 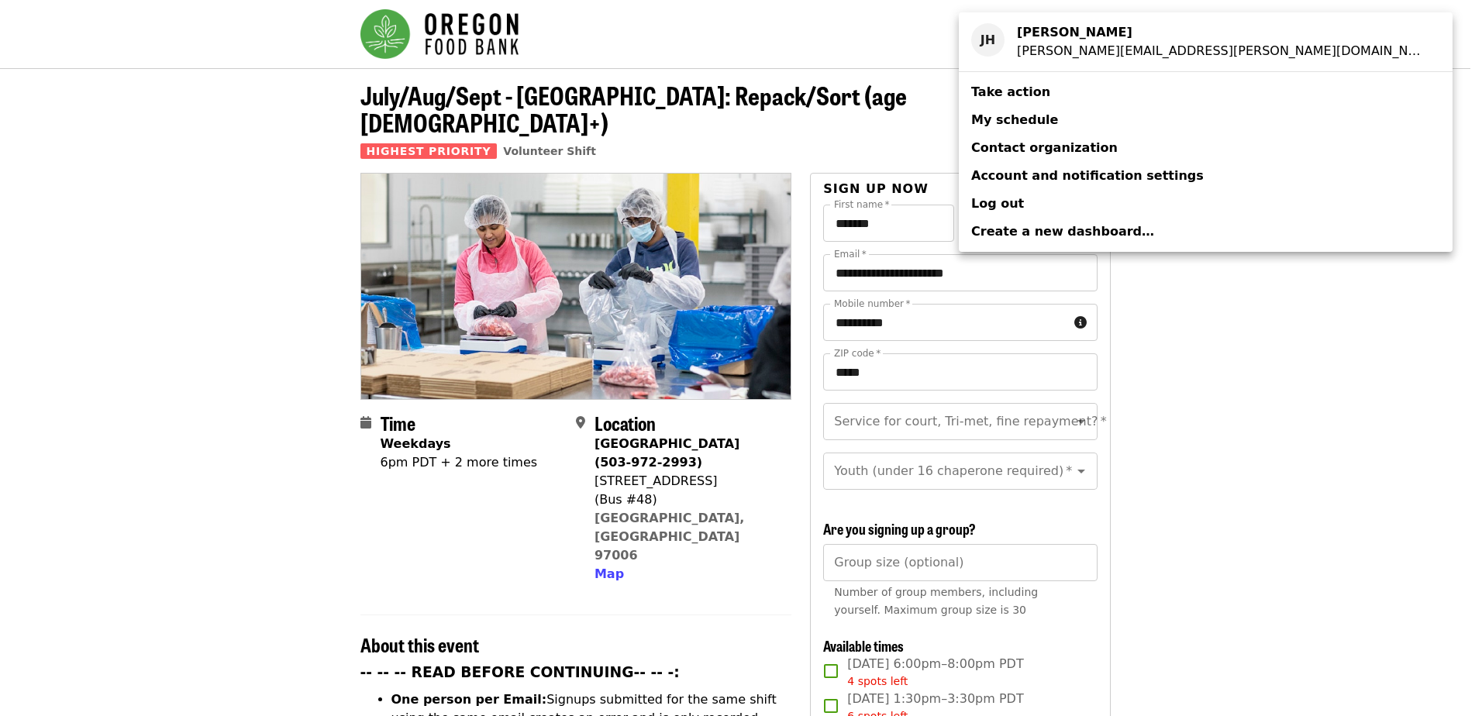 What do you see at coordinates (1011, 91) in the screenshot?
I see `span: Take action` at bounding box center [1011, 91].